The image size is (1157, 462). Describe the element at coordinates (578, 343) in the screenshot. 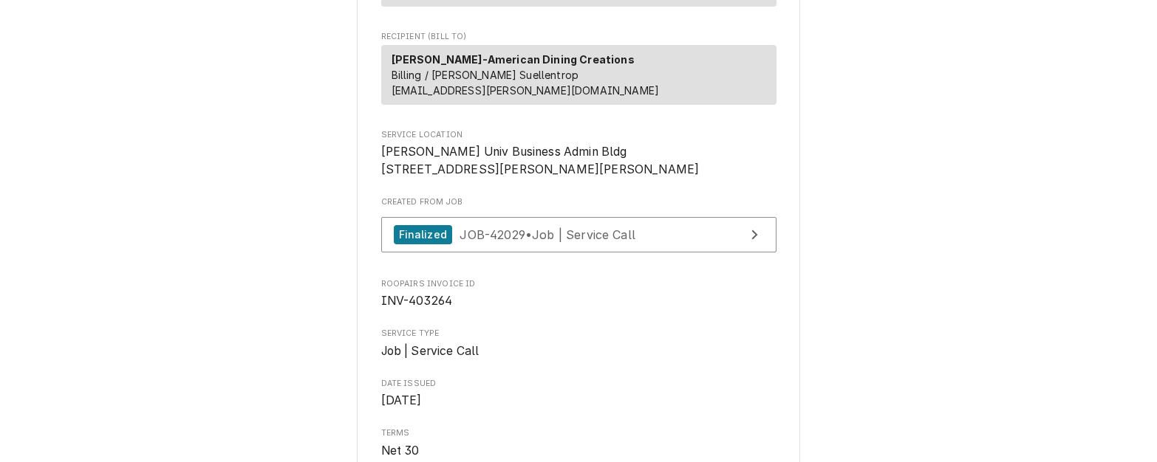

I see `div: Service Type` at that location.